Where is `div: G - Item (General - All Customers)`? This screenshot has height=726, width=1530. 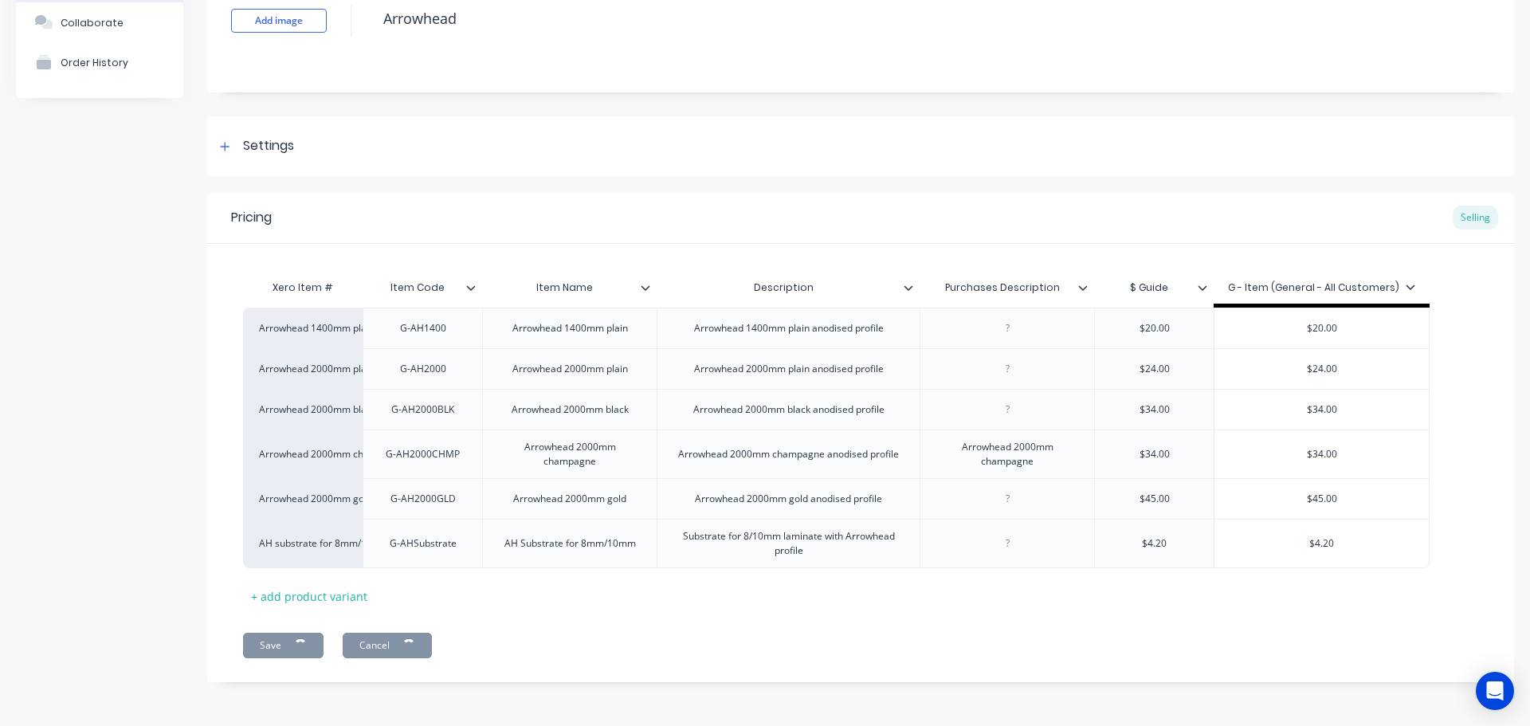
div: G - Item (General - All Customers) is located at coordinates (1321, 288).